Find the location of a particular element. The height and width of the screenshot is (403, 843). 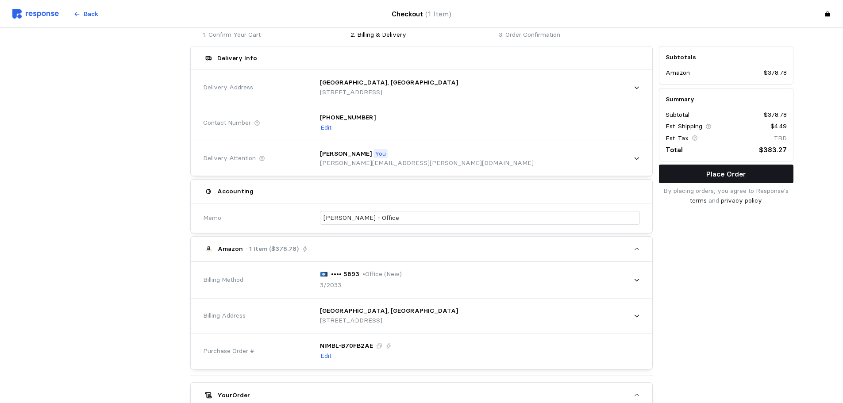

p: Place Order is located at coordinates (726, 174).